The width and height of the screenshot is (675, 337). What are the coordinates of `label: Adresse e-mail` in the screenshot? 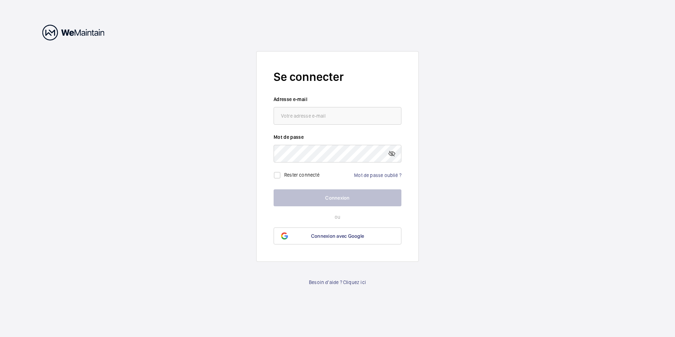 It's located at (338, 99).